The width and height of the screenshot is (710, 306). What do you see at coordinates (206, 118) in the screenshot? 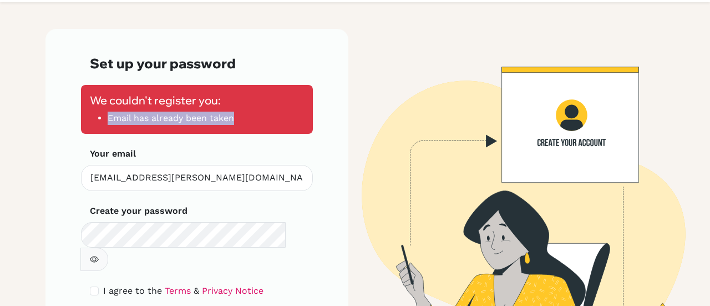
I see `li: Email has already been taken` at bounding box center [206, 118].